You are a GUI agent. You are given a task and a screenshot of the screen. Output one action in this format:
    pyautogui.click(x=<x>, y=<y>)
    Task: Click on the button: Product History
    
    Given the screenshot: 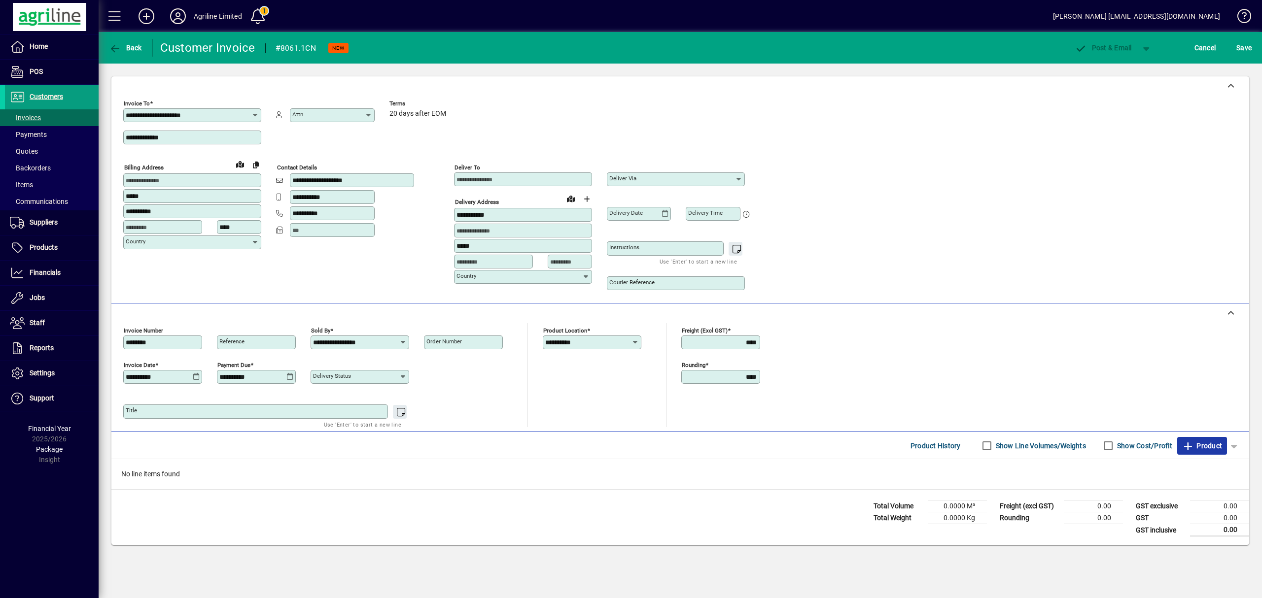 What is the action you would take?
    pyautogui.click(x=935, y=446)
    